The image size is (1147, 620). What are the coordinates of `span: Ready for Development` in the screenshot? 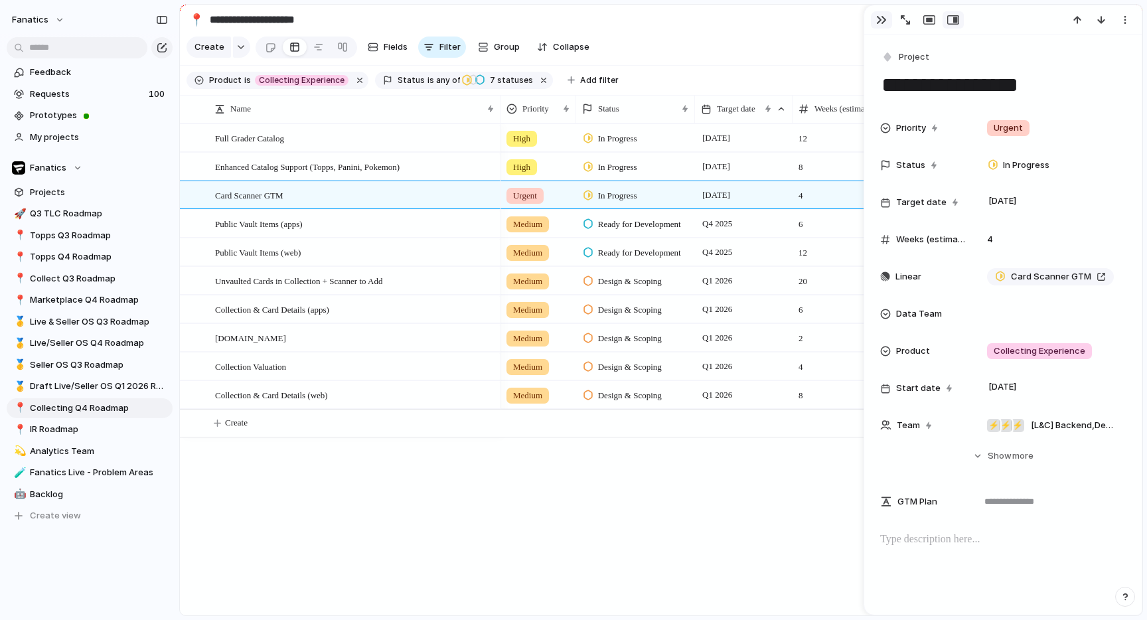 It's located at (639, 224).